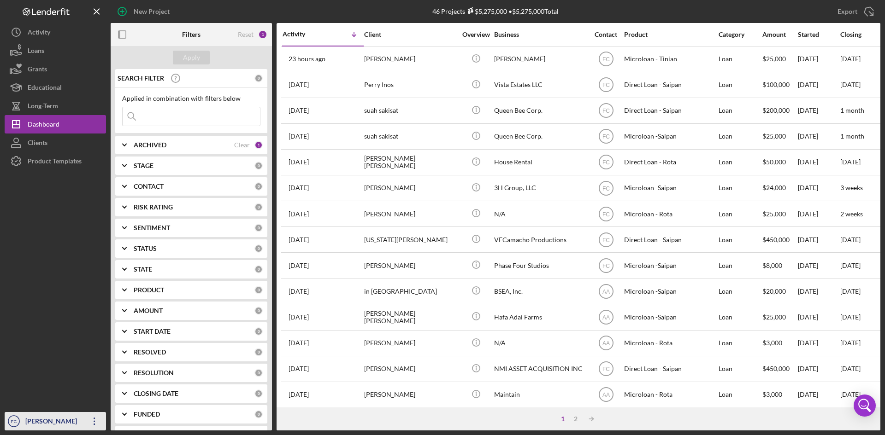 Image resolution: width=885 pixels, height=435 pixels. I want to click on time: 2025-08-14 05:40, so click(299, 317).